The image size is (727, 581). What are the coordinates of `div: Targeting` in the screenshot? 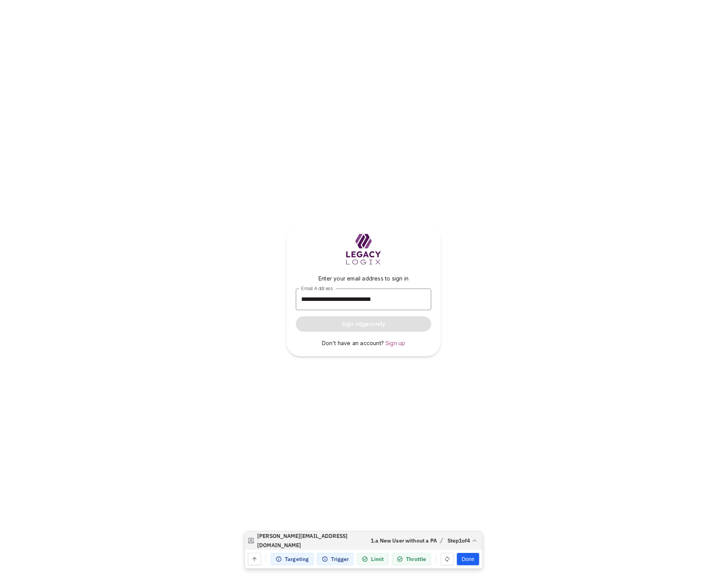 It's located at (292, 559).